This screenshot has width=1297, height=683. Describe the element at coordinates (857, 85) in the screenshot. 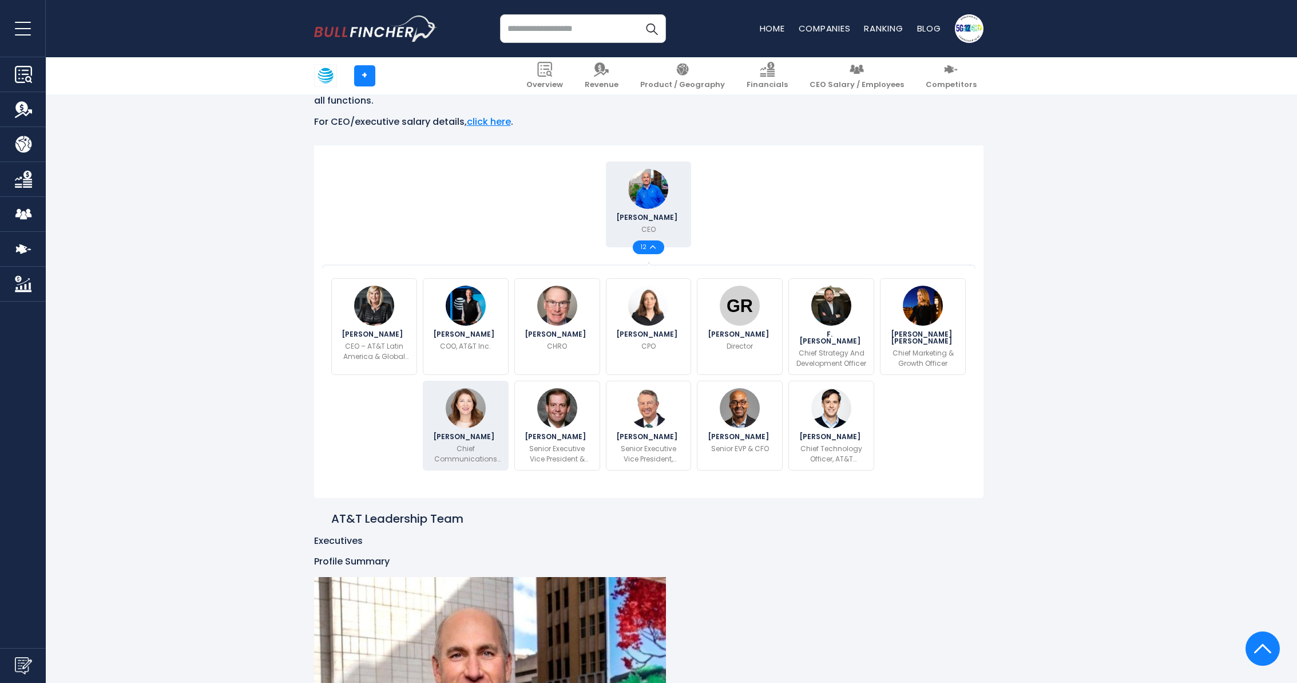

I see `span: CEO Salary / Employees` at that location.